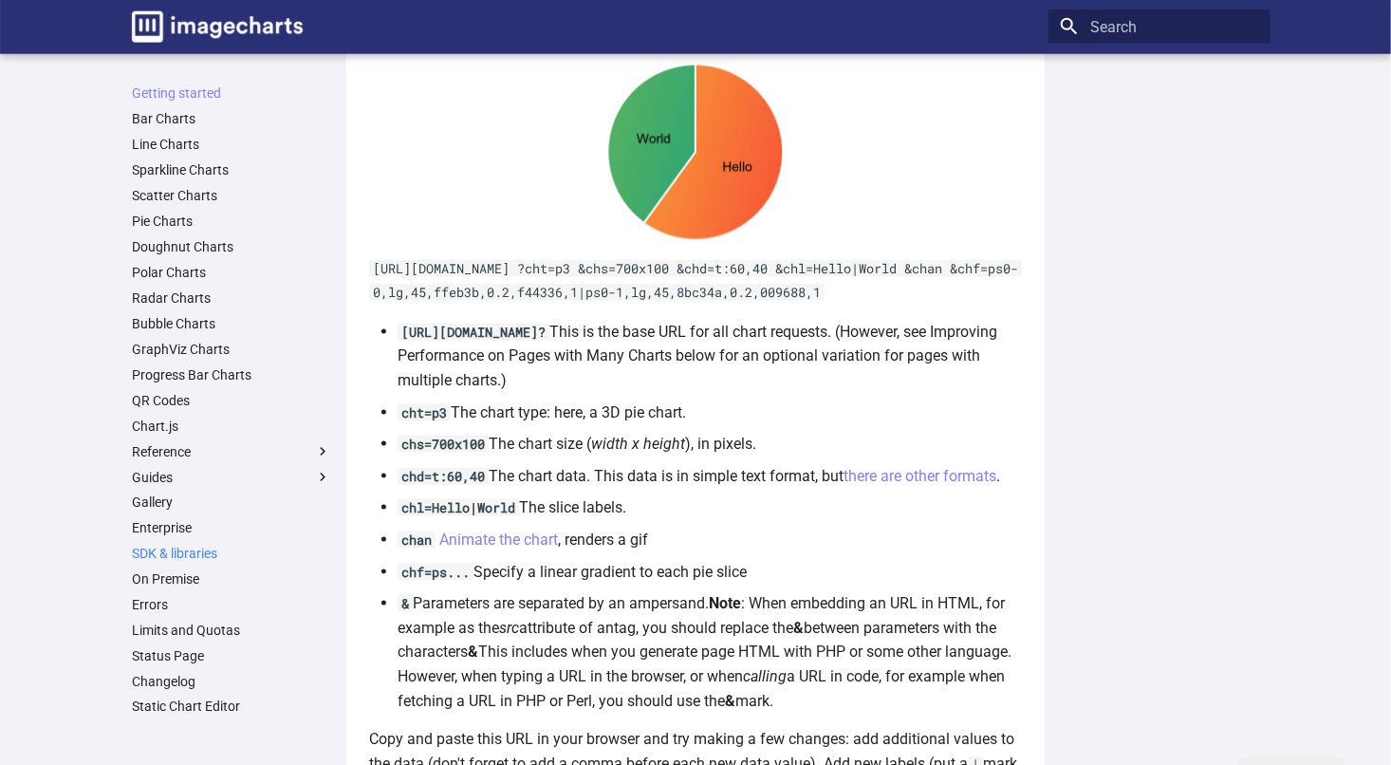 This screenshot has height=765, width=1391. I want to click on a: Line Charts, so click(232, 144).